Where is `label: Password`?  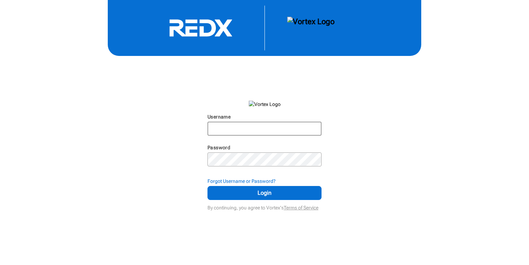 label: Password is located at coordinates (219, 148).